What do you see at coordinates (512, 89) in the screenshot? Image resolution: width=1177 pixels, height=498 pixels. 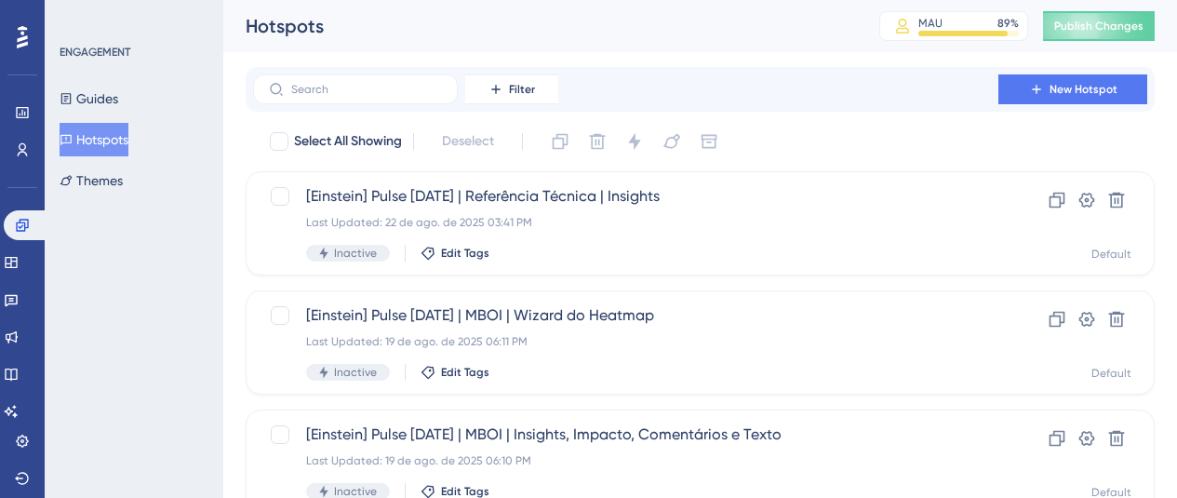 I see `button: Filter` at bounding box center [512, 89].